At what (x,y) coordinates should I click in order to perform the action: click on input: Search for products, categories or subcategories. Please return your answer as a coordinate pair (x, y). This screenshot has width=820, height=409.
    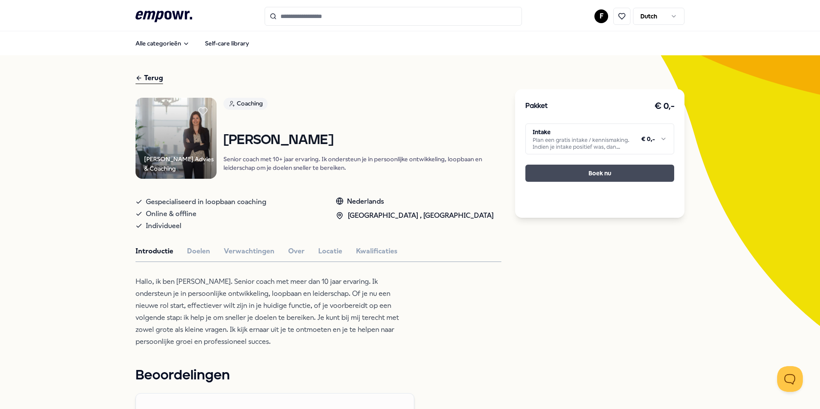
    Looking at the image, I should click on (393, 16).